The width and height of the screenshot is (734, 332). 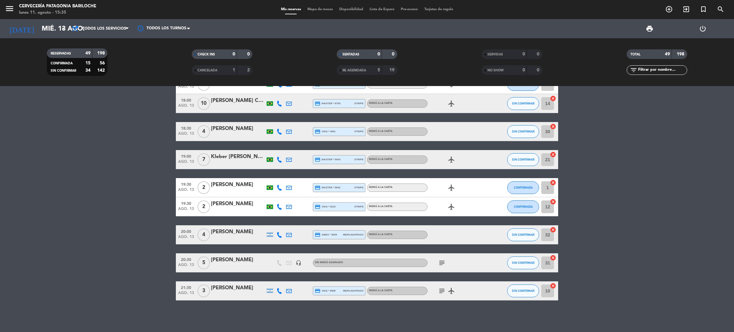 I want to click on span: 18:30, so click(x=186, y=128).